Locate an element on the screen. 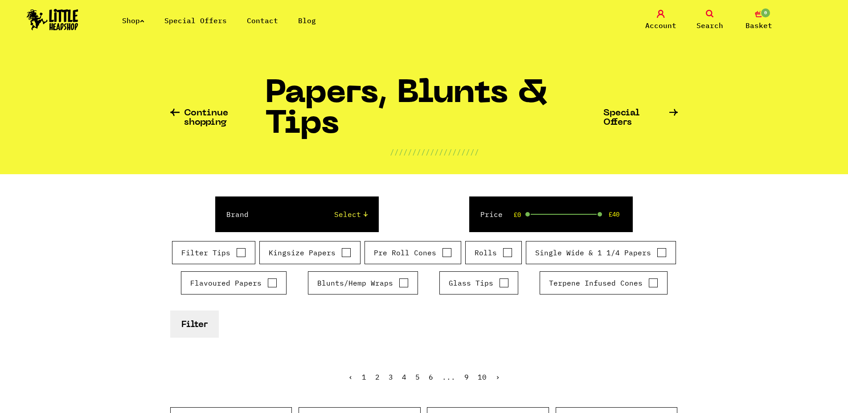 The width and height of the screenshot is (848, 413). label: Flavoured Papers is located at coordinates (234, 283).